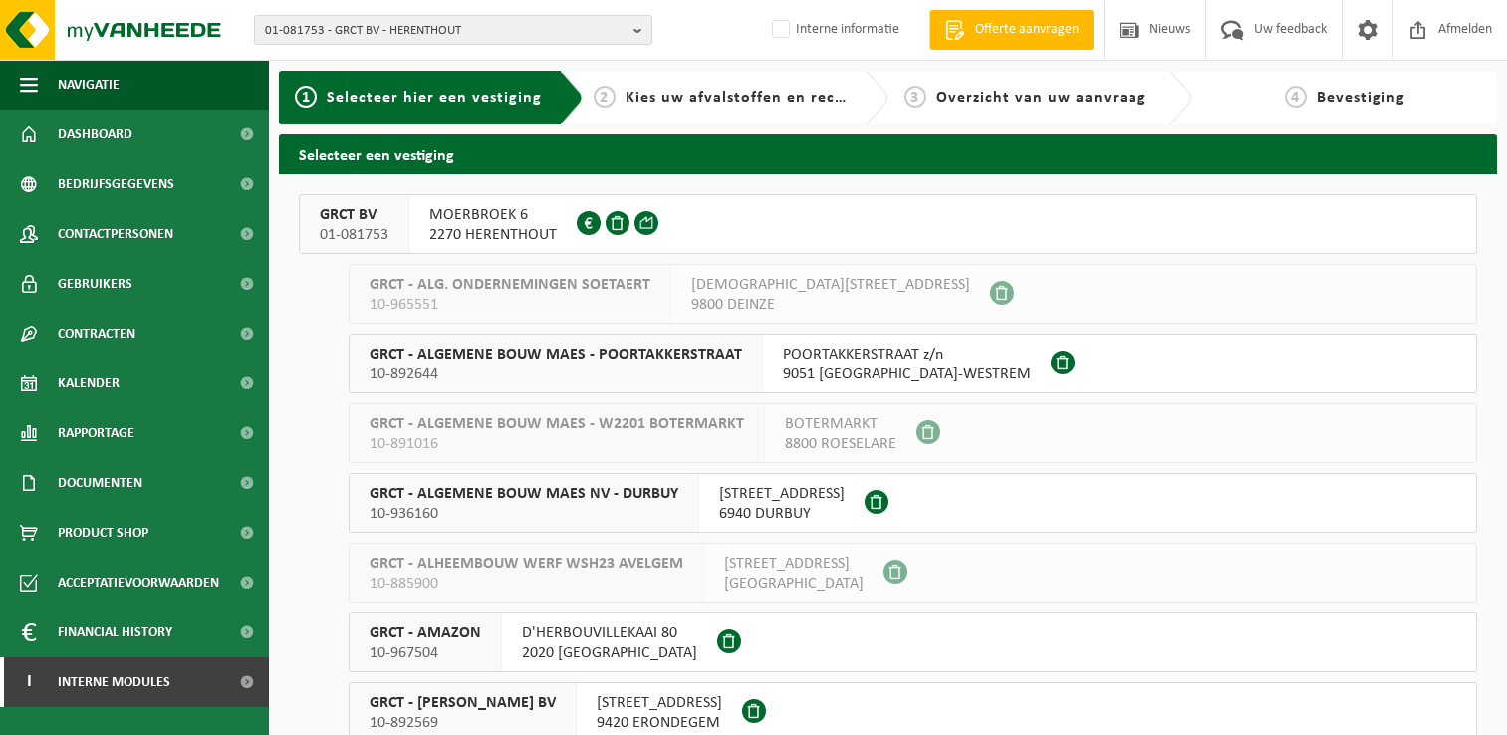  Describe the element at coordinates (103, 533) in the screenshot. I see `span: Product Shop` at that location.